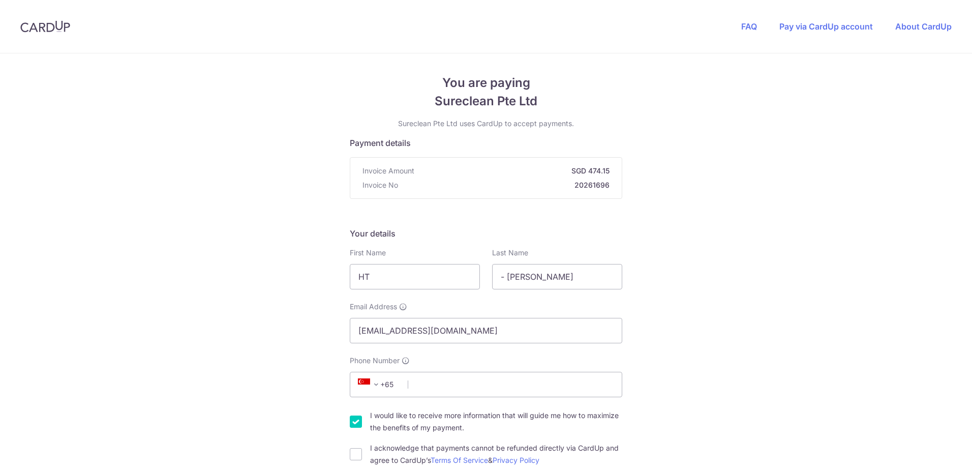 Image resolution: width=972 pixels, height=470 pixels. Describe the element at coordinates (516, 460) in the screenshot. I see `a: Privacy Policy` at that location.